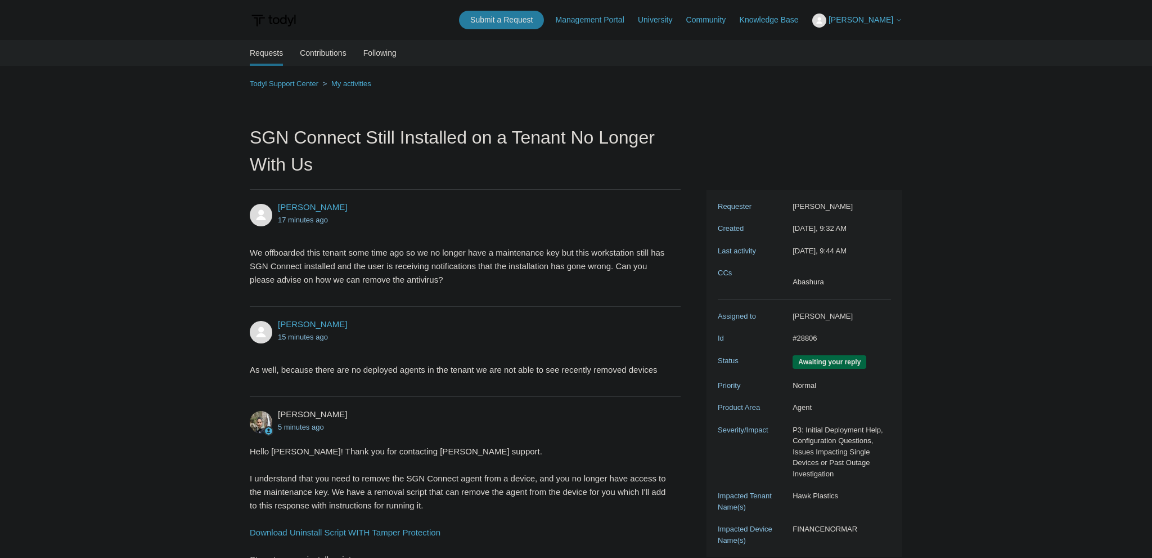  What do you see at coordinates (351, 83) in the screenshot?
I see `a: My activities` at bounding box center [351, 83].